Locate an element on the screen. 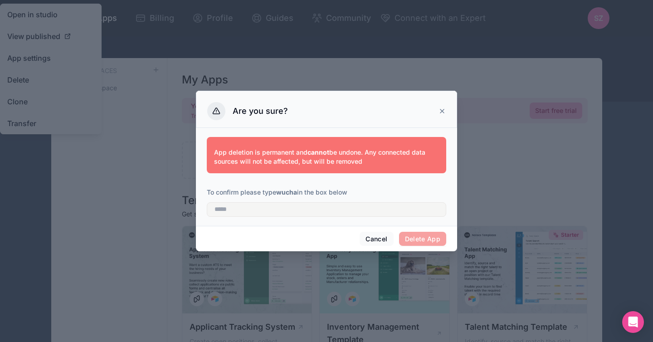  p: App deletion is permanent and be undone. Any connected data sources will not be affected, but wil... is located at coordinates (326, 157).